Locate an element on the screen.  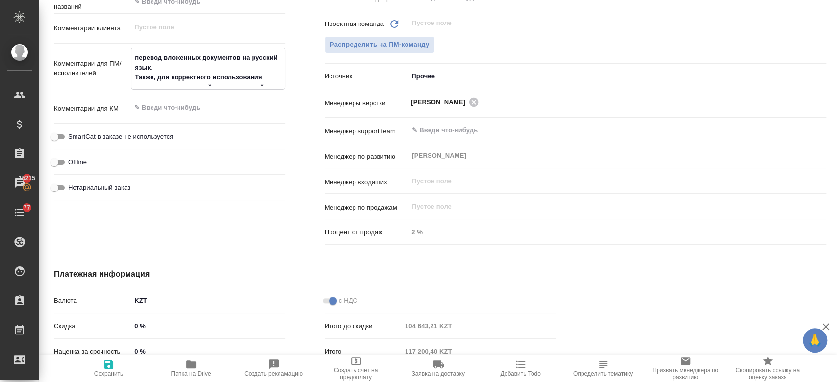
button: Распределить на ПМ-команду is located at coordinates (379, 45).